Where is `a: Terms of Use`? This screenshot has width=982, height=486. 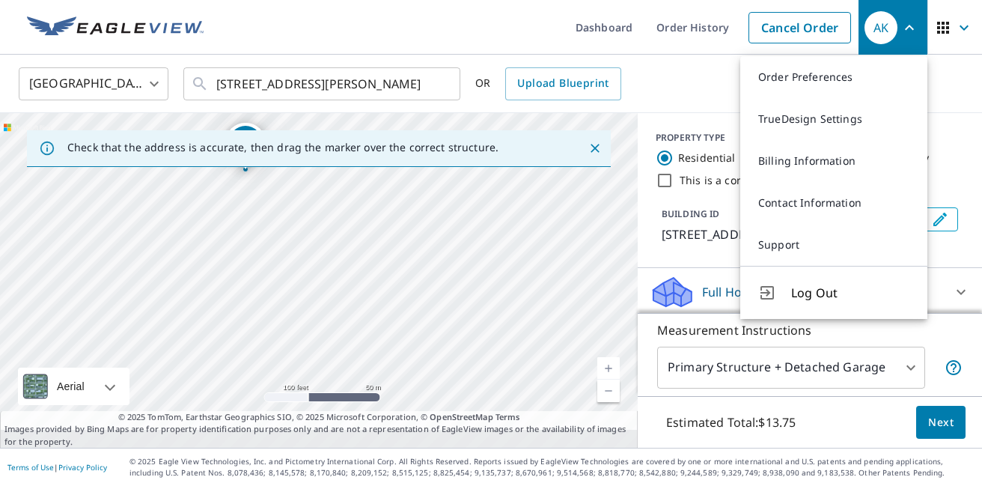 a: Terms of Use is located at coordinates (31, 467).